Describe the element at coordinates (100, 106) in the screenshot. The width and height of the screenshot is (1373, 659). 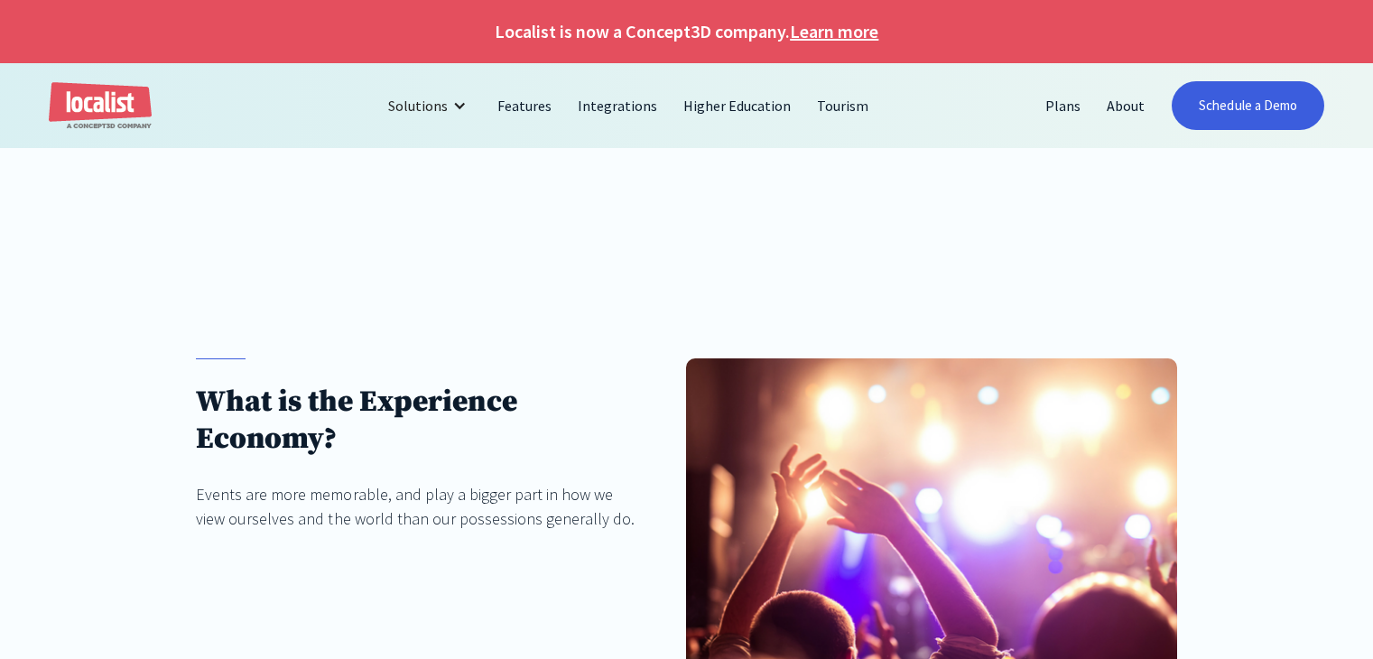
I see `a: home` at that location.